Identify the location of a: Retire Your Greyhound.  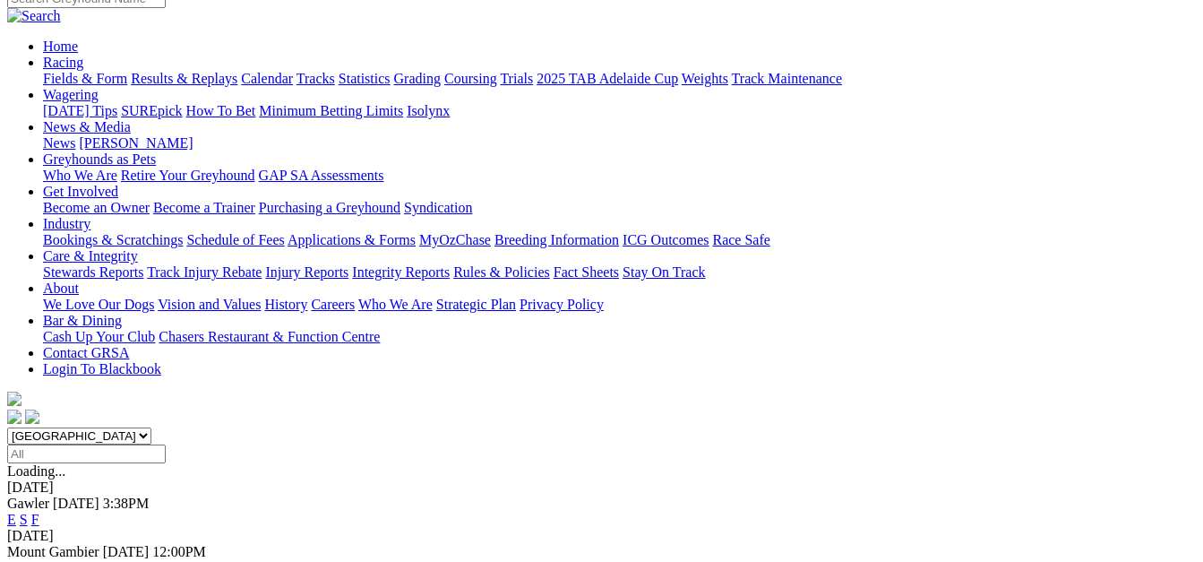
(188, 175).